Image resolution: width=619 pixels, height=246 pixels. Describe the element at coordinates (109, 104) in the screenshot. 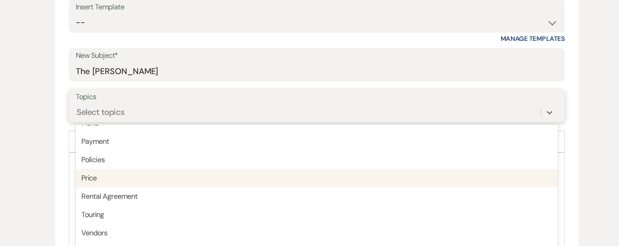

I see `div: Select topics` at that location.